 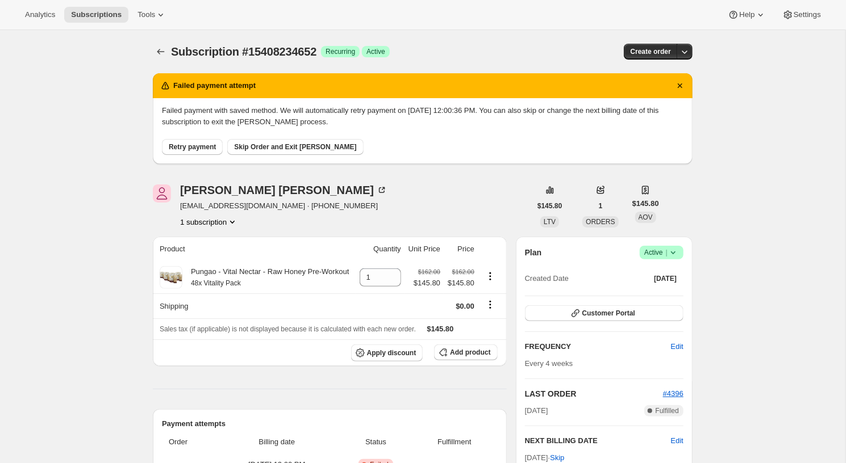 What do you see at coordinates (152, 15) in the screenshot?
I see `button: Tools` at bounding box center [152, 15].